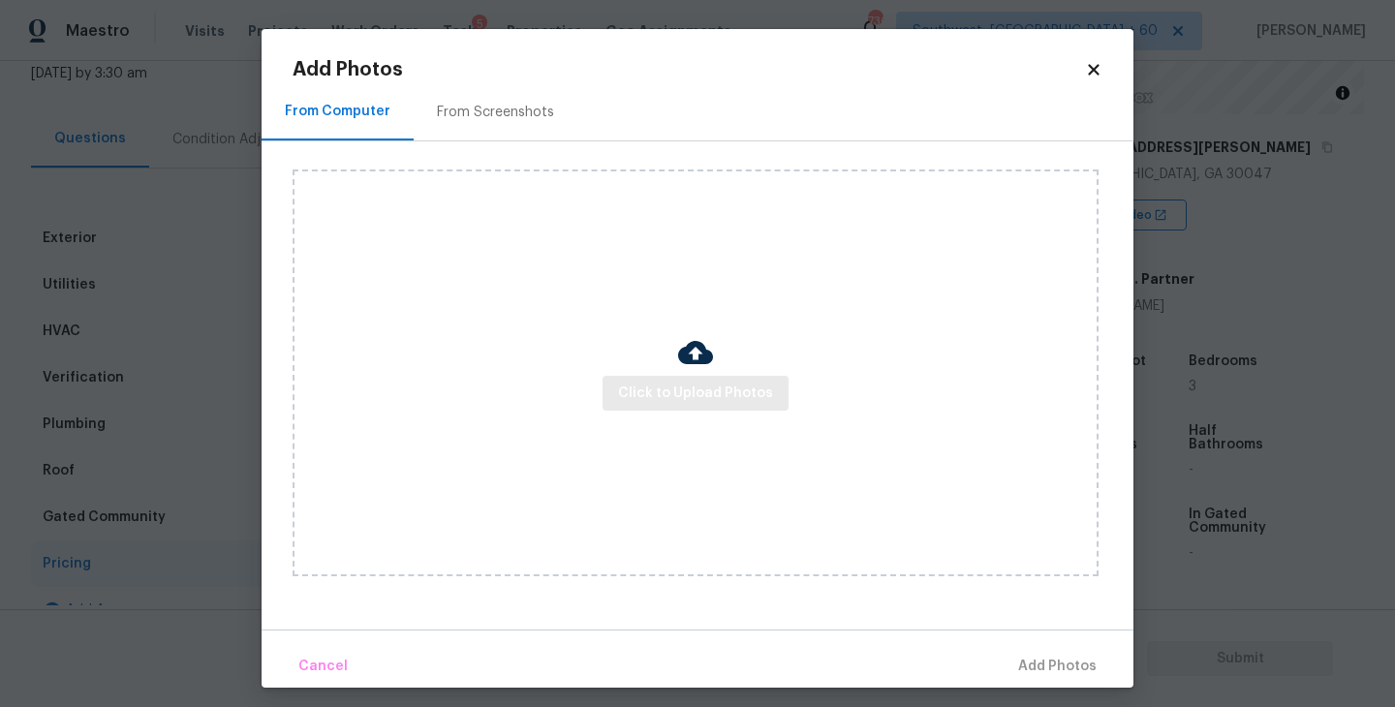 The image size is (1395, 707). Describe the element at coordinates (323, 667) in the screenshot. I see `button: Cancel` at that location.